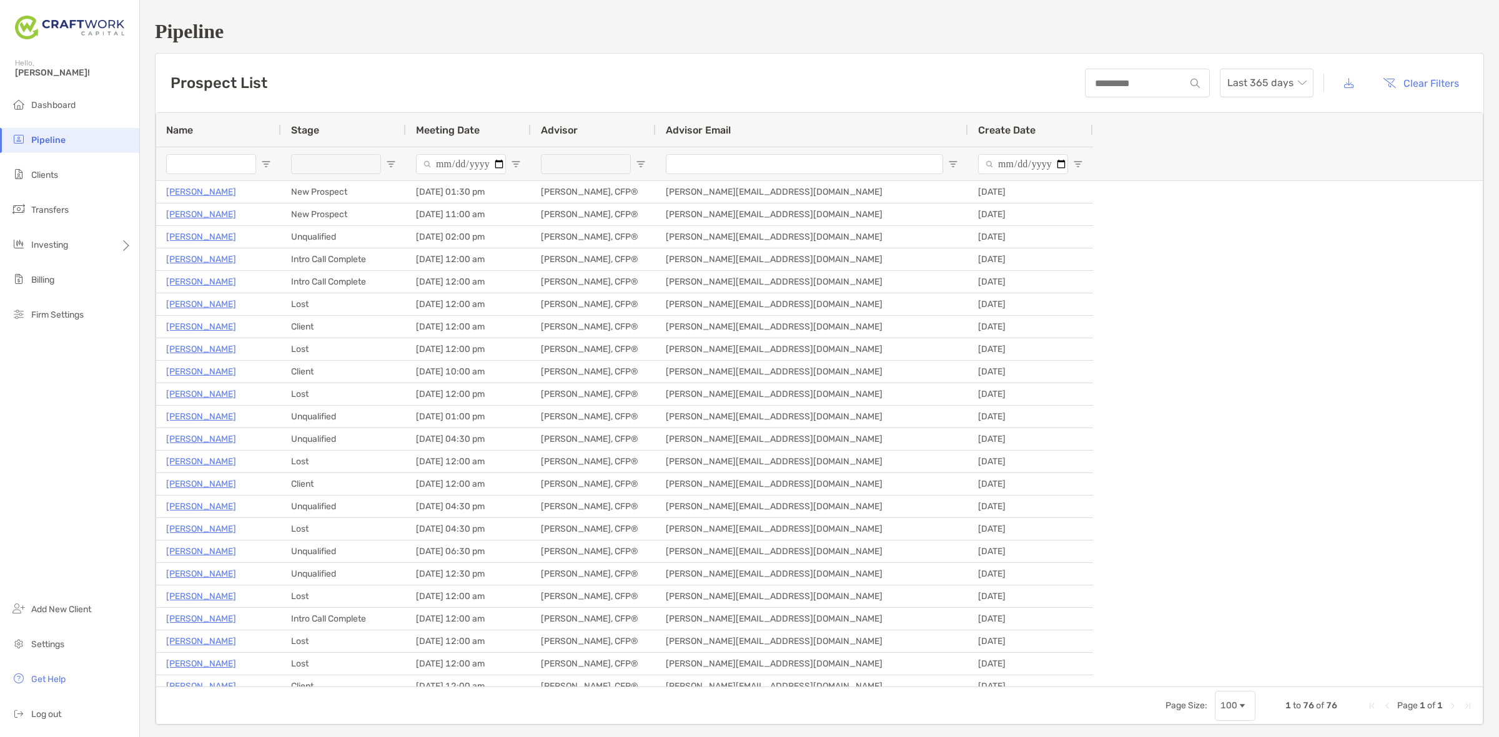 The width and height of the screenshot is (1499, 737). I want to click on span: Clients, so click(44, 175).